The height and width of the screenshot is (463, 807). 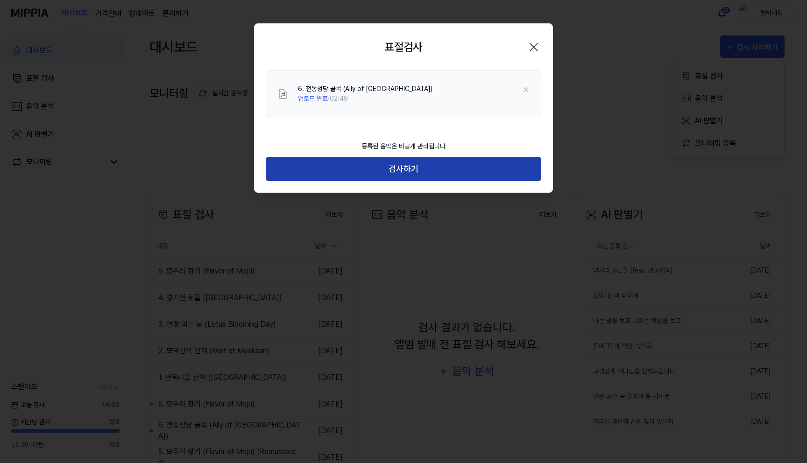 I want to click on h2: 표절검사, so click(x=404, y=47).